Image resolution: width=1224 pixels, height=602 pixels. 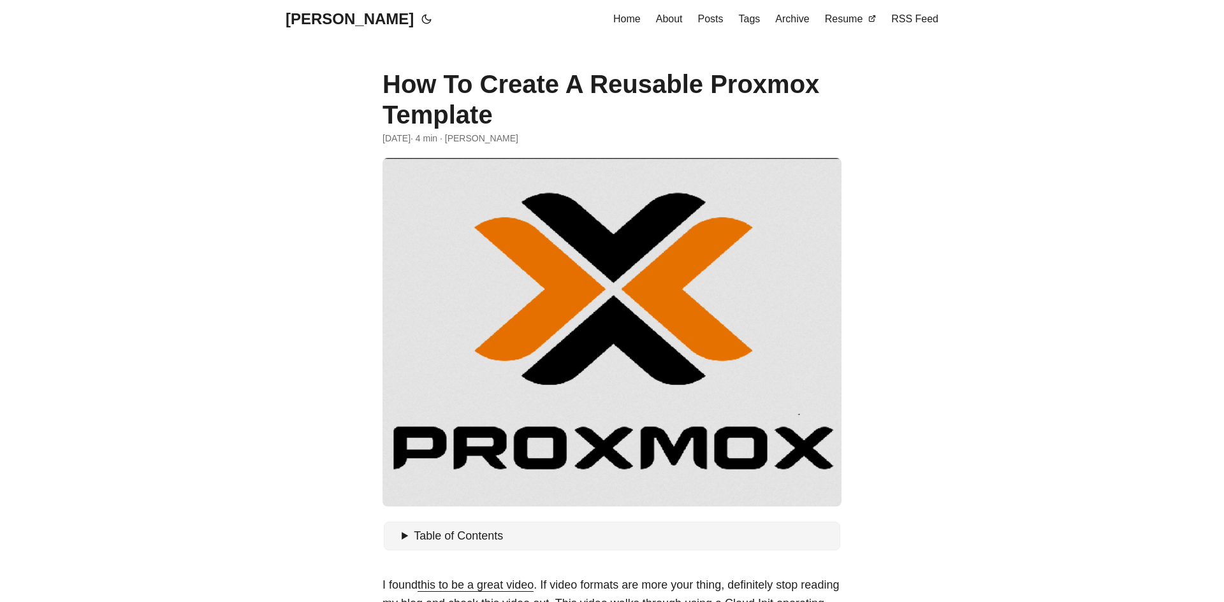 What do you see at coordinates (618, 536) in the screenshot?
I see `summary: Table of Contents` at bounding box center [618, 536].